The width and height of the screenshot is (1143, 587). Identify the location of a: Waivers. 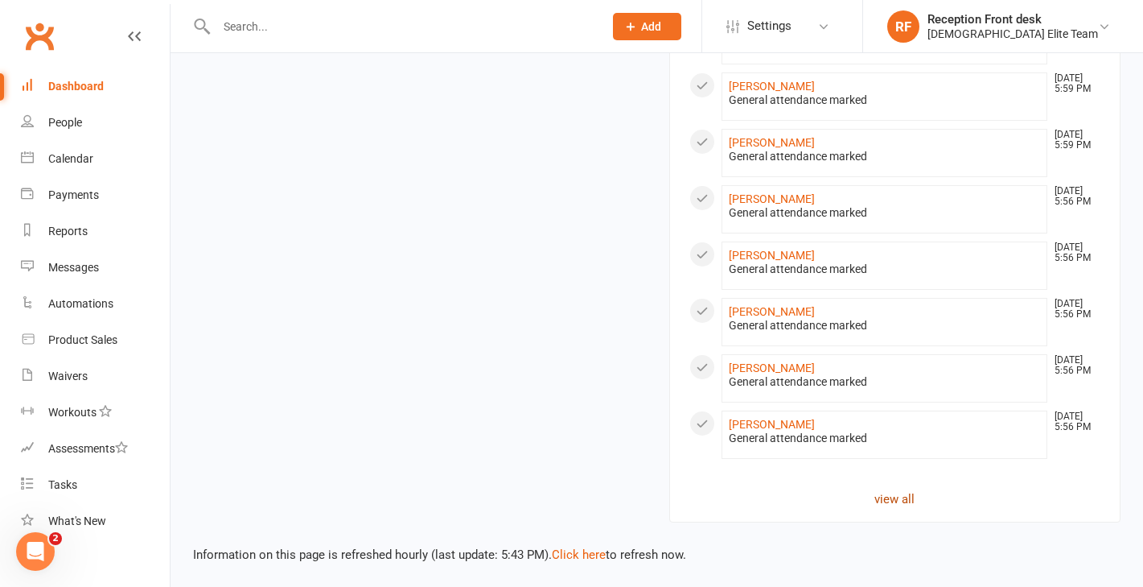
(95, 376).